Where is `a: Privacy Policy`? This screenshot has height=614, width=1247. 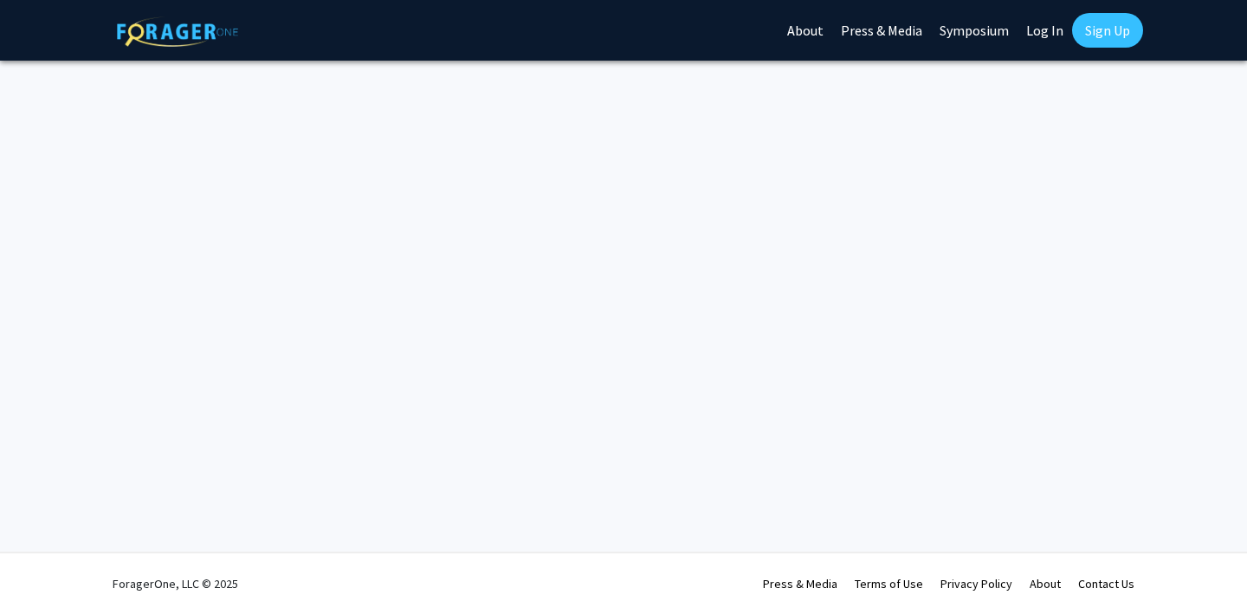
a: Privacy Policy is located at coordinates (976, 584).